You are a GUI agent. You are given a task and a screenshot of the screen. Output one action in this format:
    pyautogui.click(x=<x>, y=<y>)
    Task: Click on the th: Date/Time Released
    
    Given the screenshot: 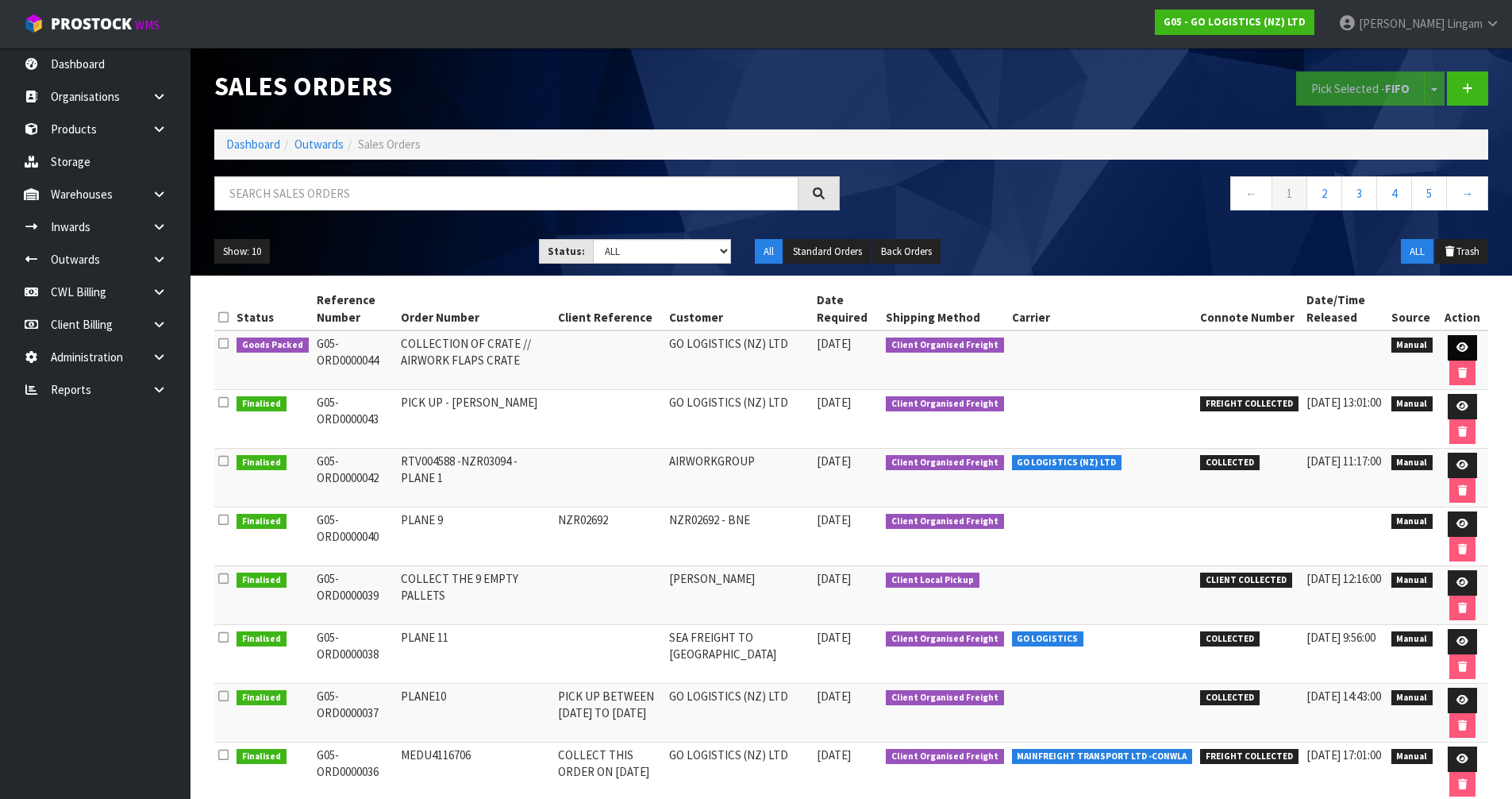 What is the action you would take?
    pyautogui.click(x=1344, y=309)
    